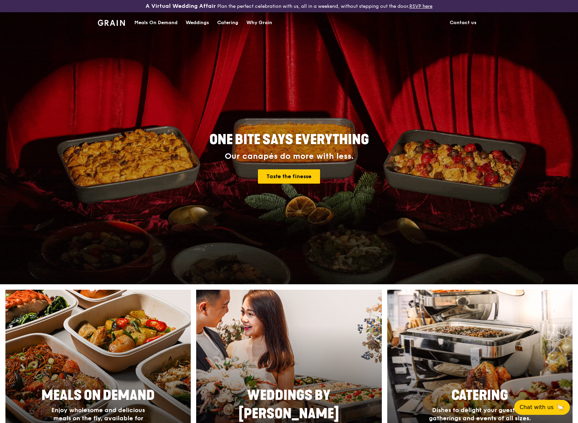 The height and width of the screenshot is (423, 578). I want to click on a: GrainGrain, so click(111, 22).